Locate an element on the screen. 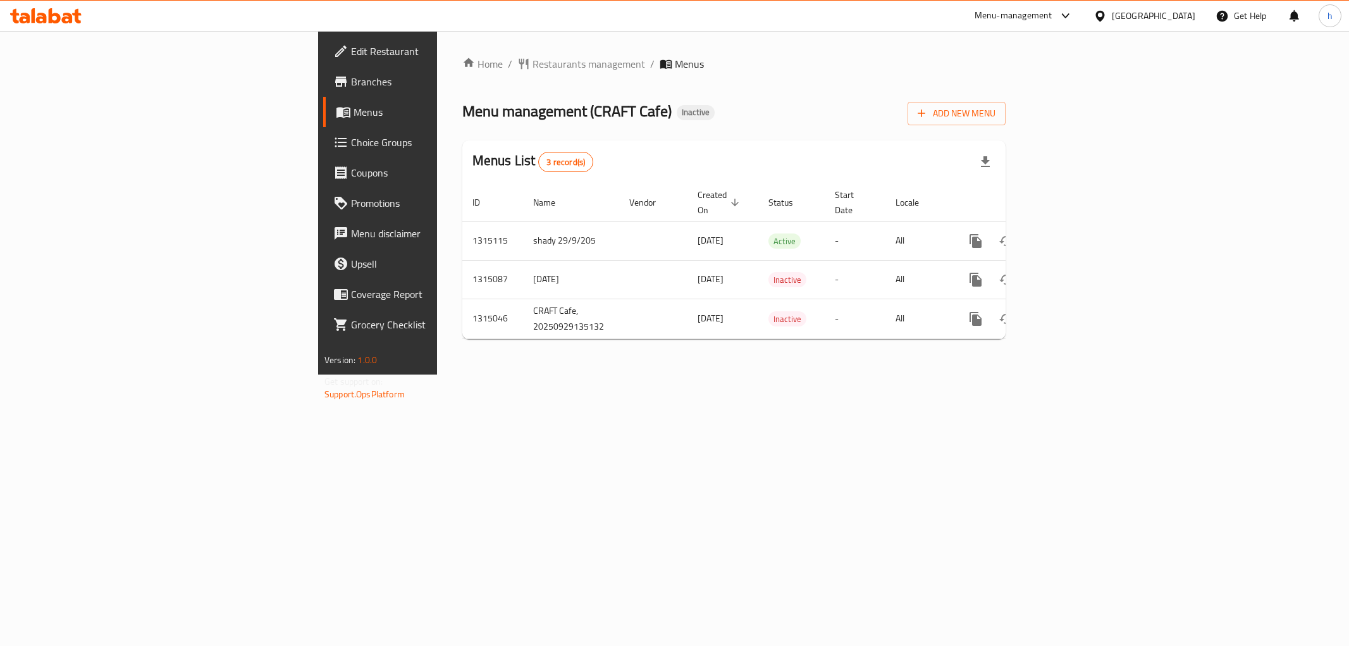 Image resolution: width=1349 pixels, height=646 pixels. a: Upsell is located at coordinates (433, 264).